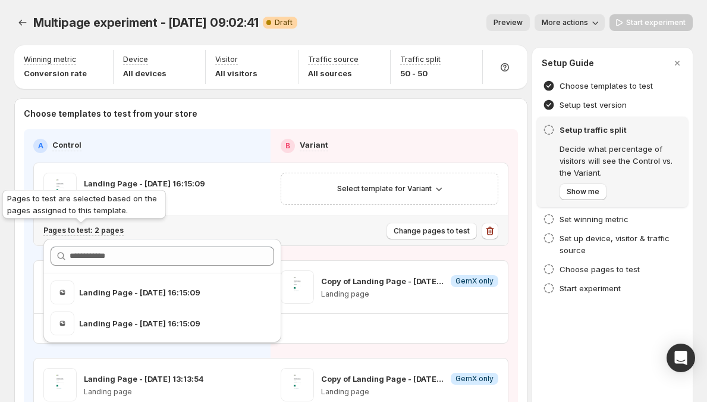  I want to click on h4: Set winning metric, so click(594, 219).